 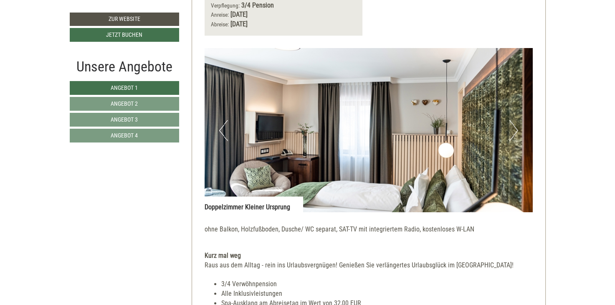 I want to click on a: Jetzt buchen, so click(x=125, y=35).